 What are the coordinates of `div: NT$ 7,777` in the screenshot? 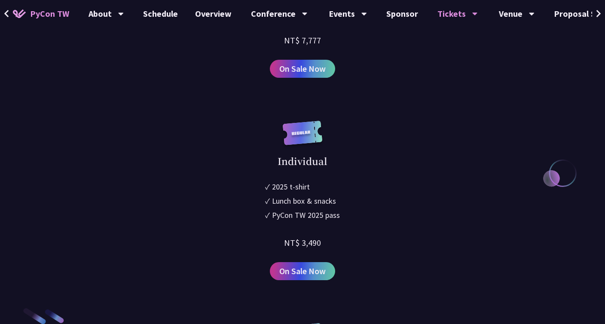 It's located at (302, 40).